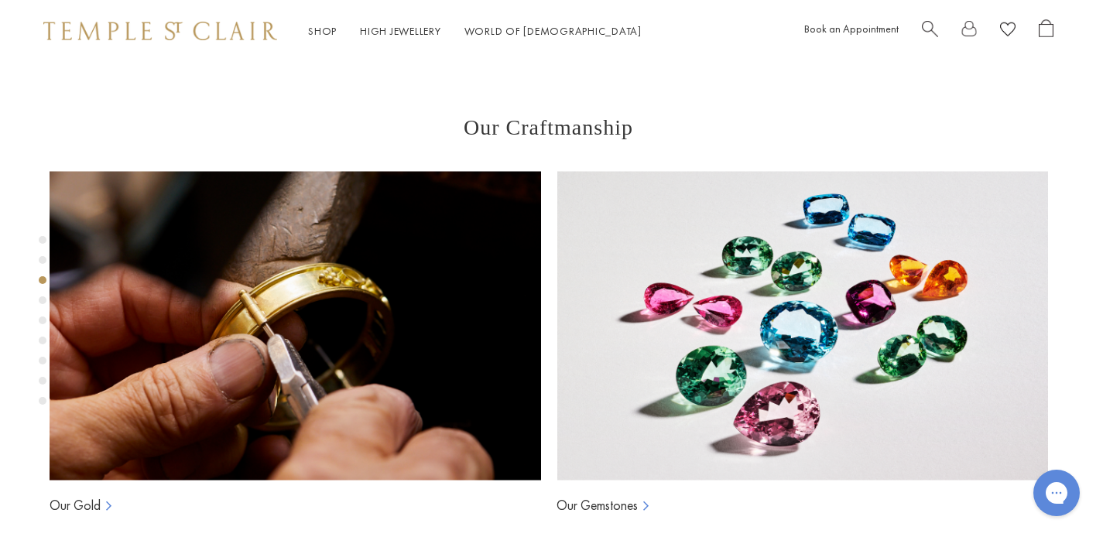 Image resolution: width=1103 pixels, height=537 pixels. What do you see at coordinates (1008, 31) in the screenshot?
I see `a: View Wishlist` at bounding box center [1008, 31].